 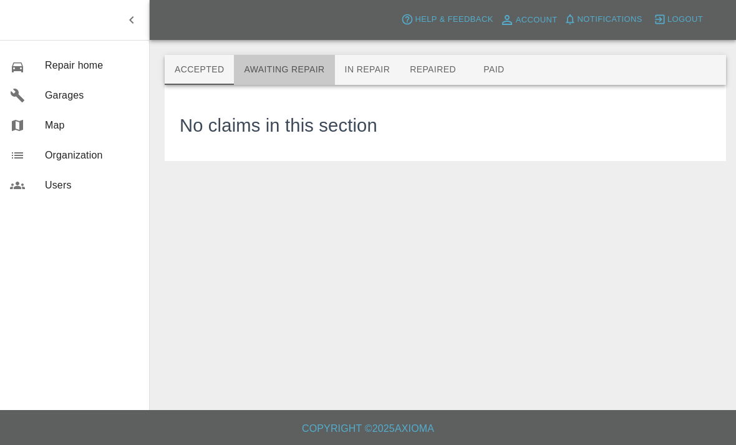 I want to click on button: Logout, so click(x=678, y=19).